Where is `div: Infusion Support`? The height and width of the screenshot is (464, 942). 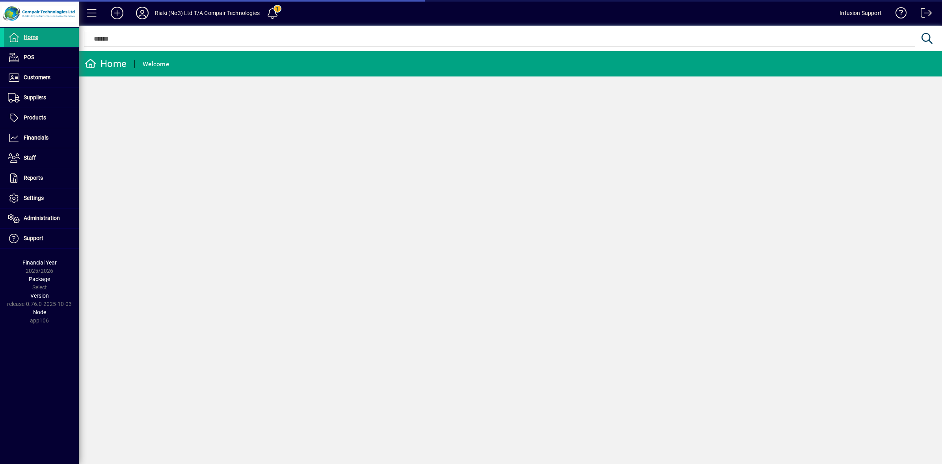 div: Infusion Support is located at coordinates (860, 13).